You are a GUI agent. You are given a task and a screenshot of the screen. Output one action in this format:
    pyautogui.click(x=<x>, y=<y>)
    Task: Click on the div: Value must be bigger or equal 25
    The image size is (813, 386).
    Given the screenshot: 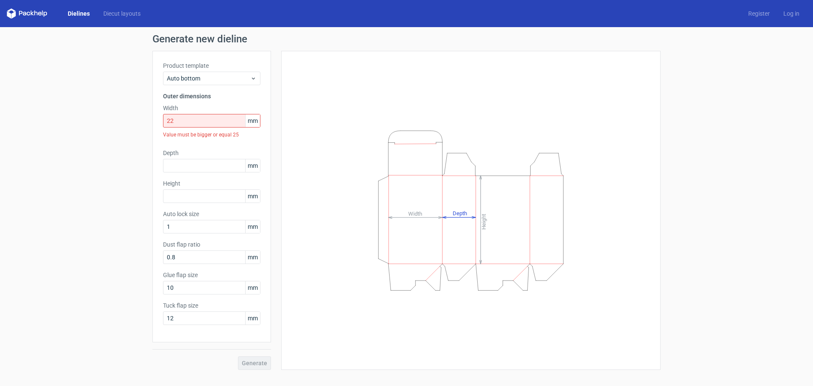 What is the action you would take?
    pyautogui.click(x=212, y=135)
    